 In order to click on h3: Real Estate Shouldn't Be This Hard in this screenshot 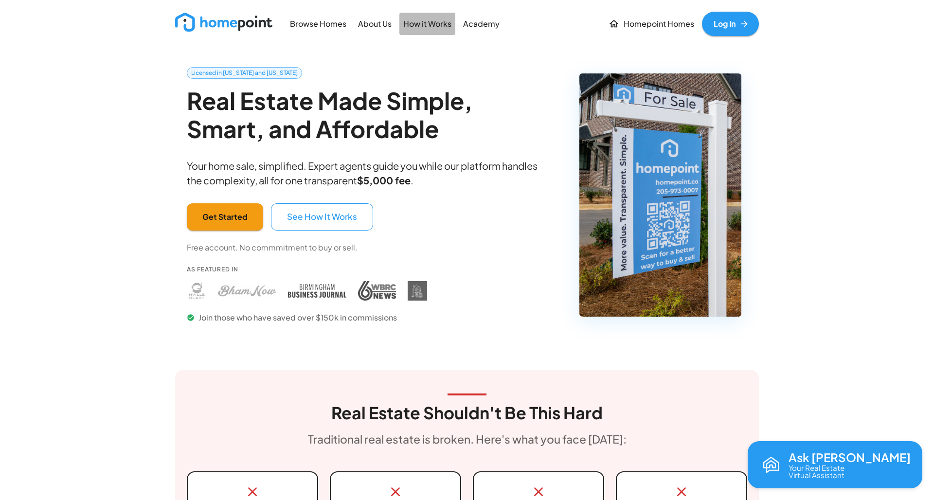, I will do `click(467, 413)`.